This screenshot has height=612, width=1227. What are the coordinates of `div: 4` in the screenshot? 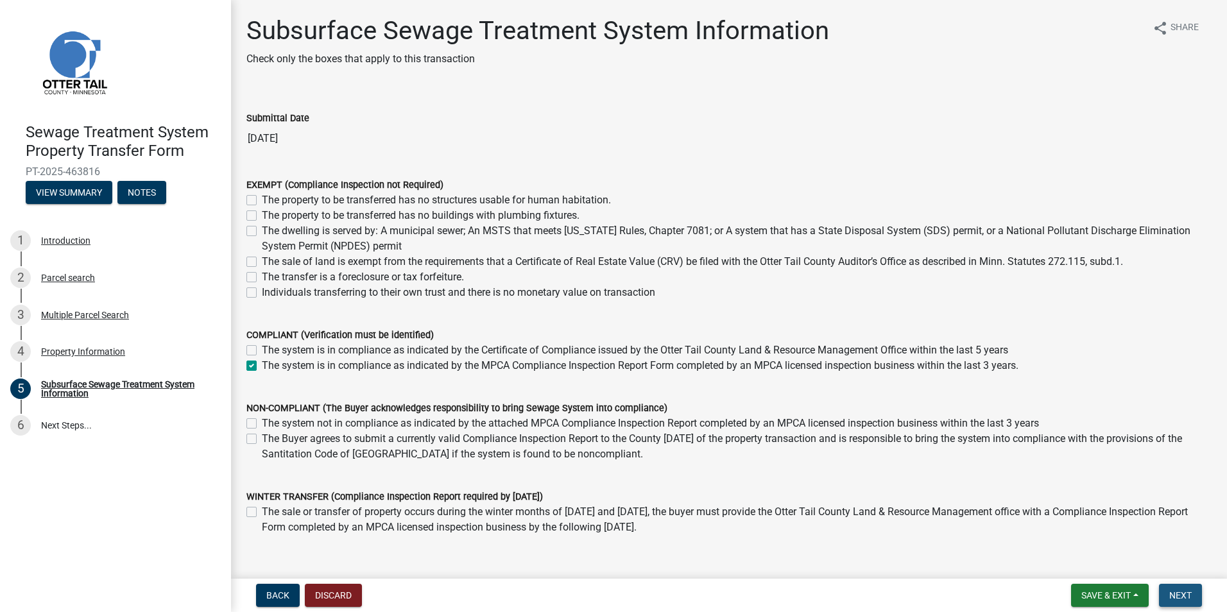 It's located at (21, 352).